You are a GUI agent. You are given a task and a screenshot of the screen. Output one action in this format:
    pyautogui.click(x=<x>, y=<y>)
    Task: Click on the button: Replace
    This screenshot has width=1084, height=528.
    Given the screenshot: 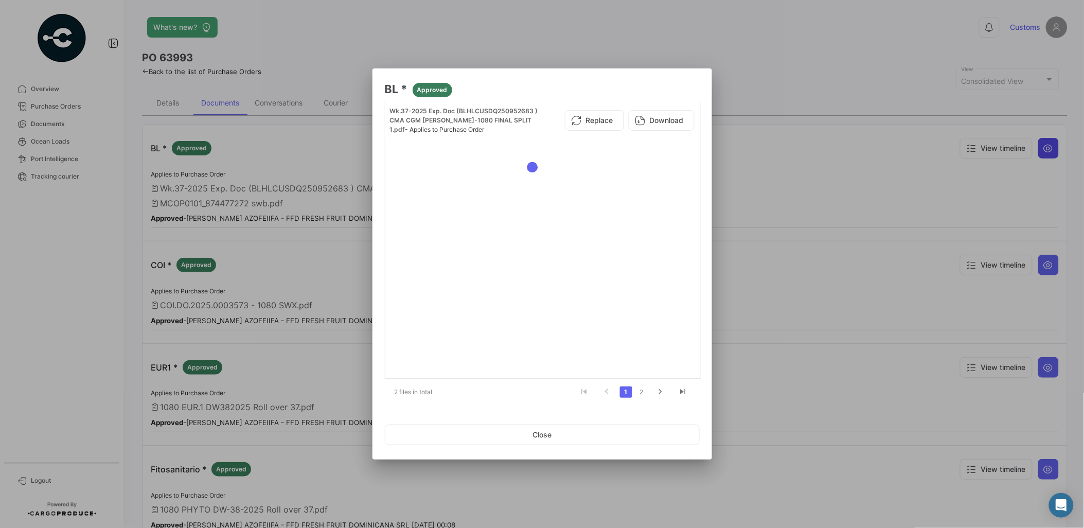 What is the action you would take?
    pyautogui.click(x=594, y=120)
    